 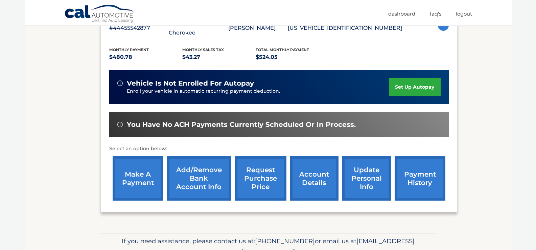 What do you see at coordinates (139, 28) in the screenshot?
I see `p: #44455542877` at bounding box center [139, 28].